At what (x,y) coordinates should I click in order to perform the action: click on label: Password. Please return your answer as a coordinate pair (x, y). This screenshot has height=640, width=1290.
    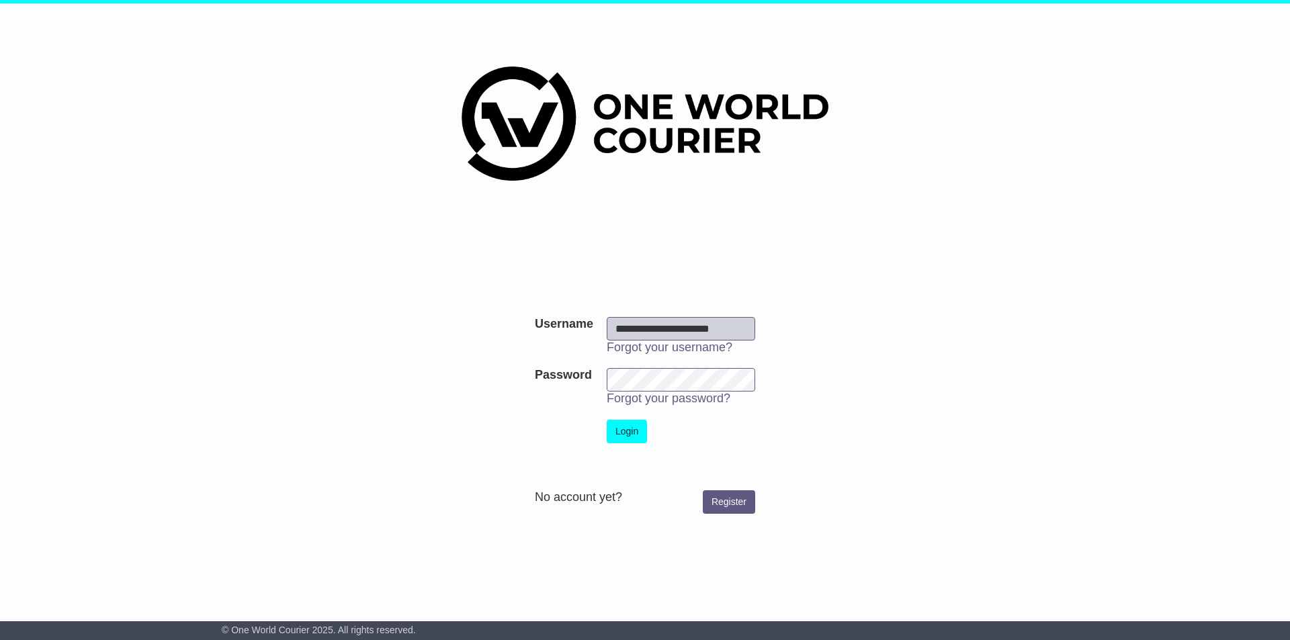
    Looking at the image, I should click on (563, 375).